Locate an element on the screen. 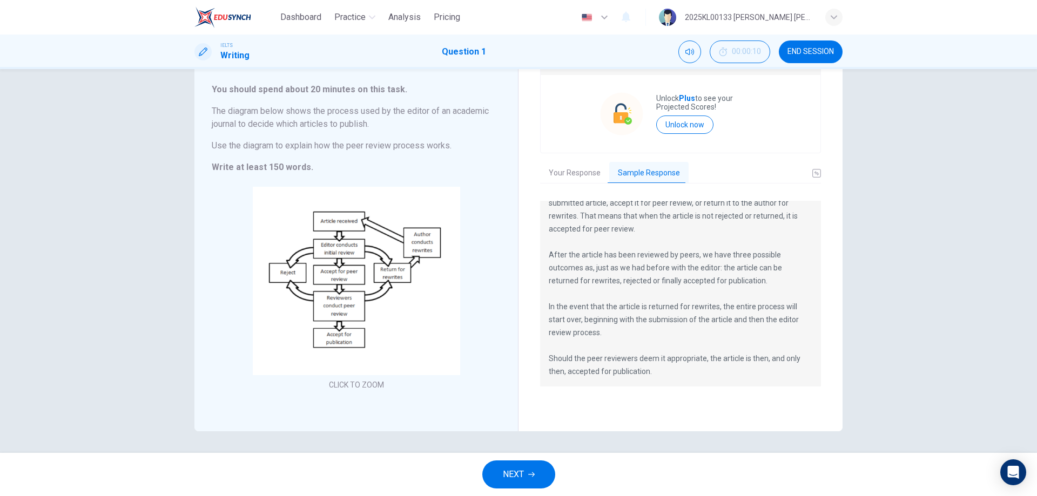 Image resolution: width=1037 pixels, height=496 pixels. span: NEXT is located at coordinates (513, 475).